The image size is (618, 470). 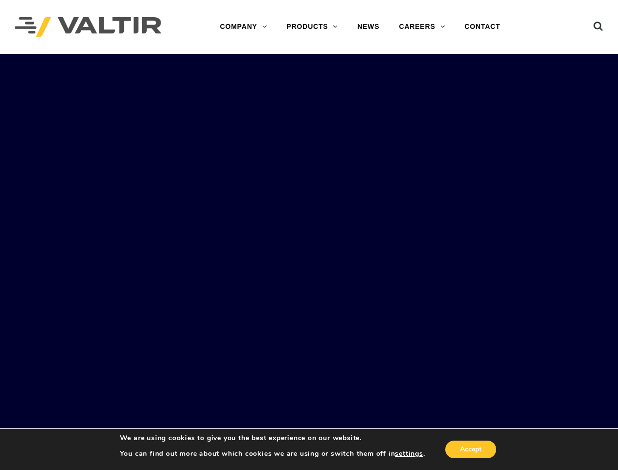 I want to click on p: We are using cookies to give you the best experience on our website., so click(x=272, y=438).